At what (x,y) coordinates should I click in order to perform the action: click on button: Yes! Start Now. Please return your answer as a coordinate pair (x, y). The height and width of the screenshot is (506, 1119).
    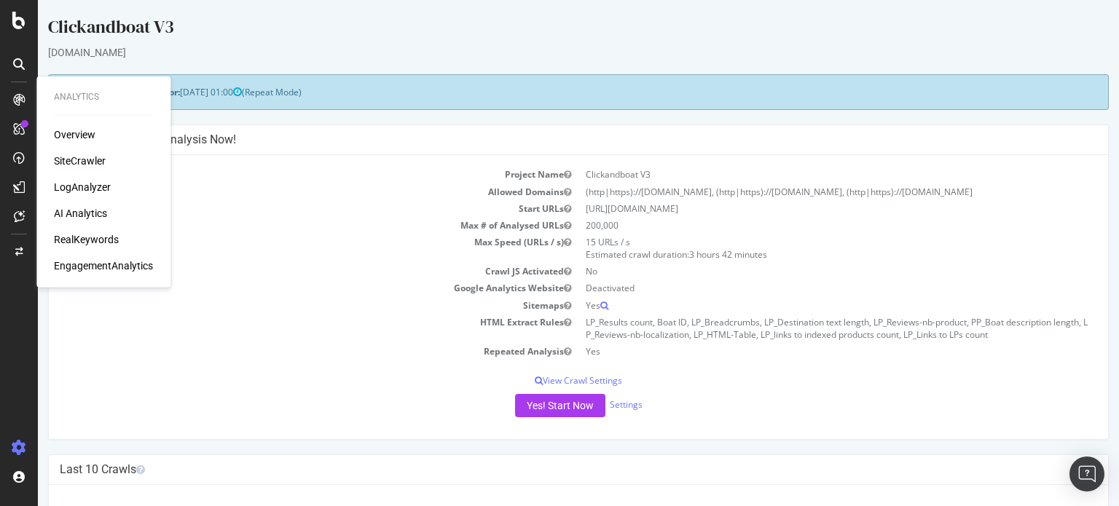
    Looking at the image, I should click on (522, 406).